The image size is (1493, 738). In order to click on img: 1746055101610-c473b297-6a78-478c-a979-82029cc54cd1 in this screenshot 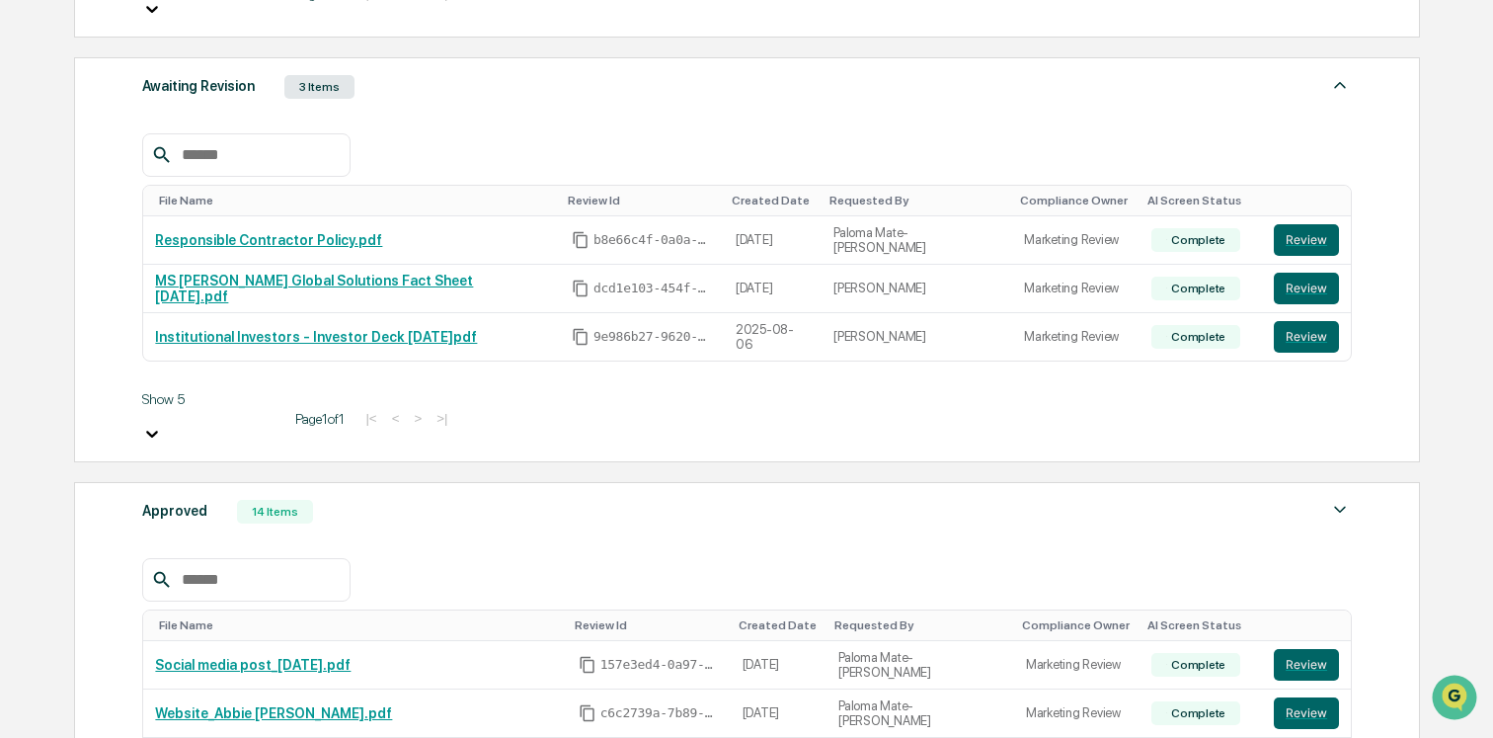, I will do `click(38, 169)`.